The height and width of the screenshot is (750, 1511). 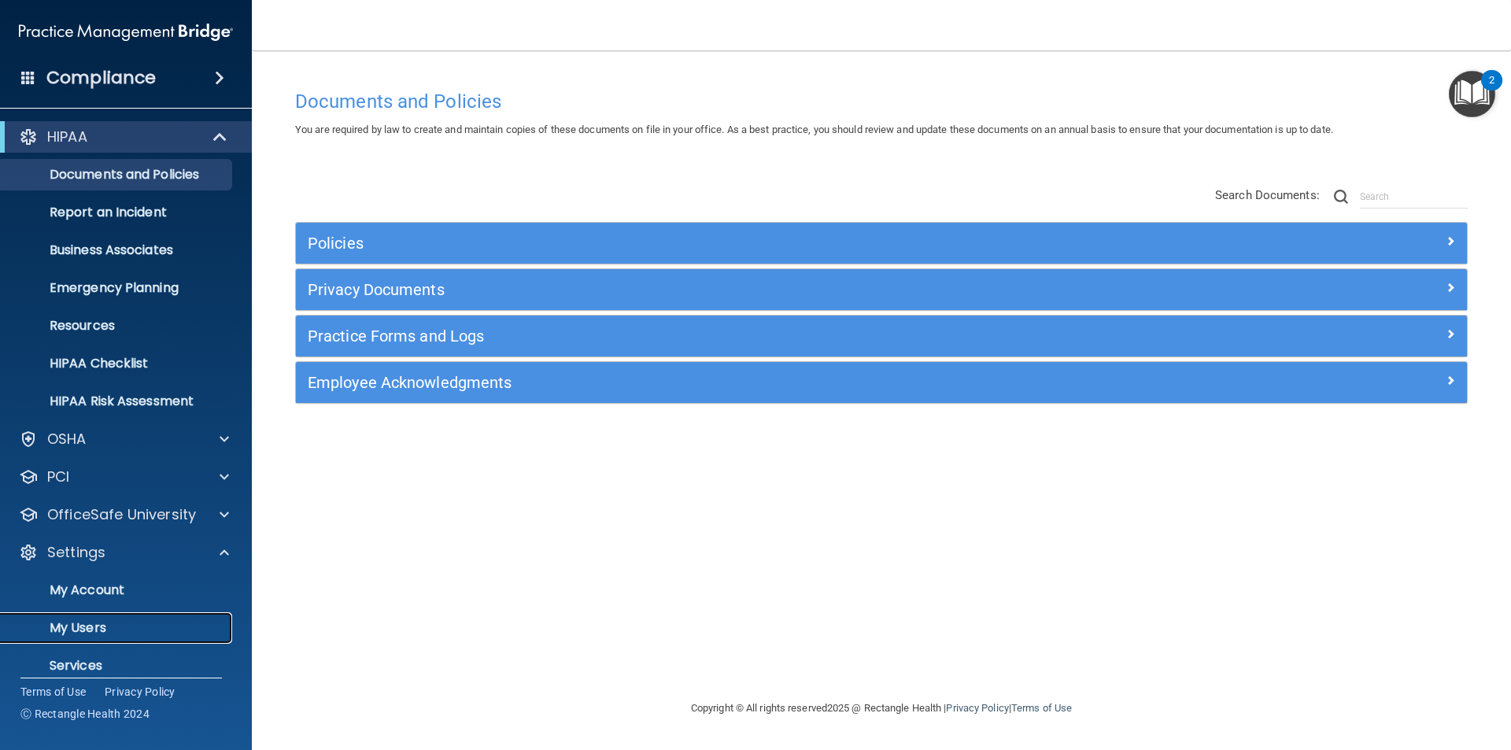 I want to click on h5: Policies, so click(x=735, y=243).